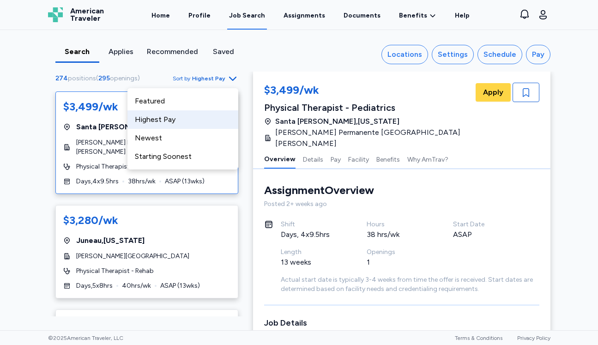  Describe the element at coordinates (493, 92) in the screenshot. I see `button: Apply` at that location.